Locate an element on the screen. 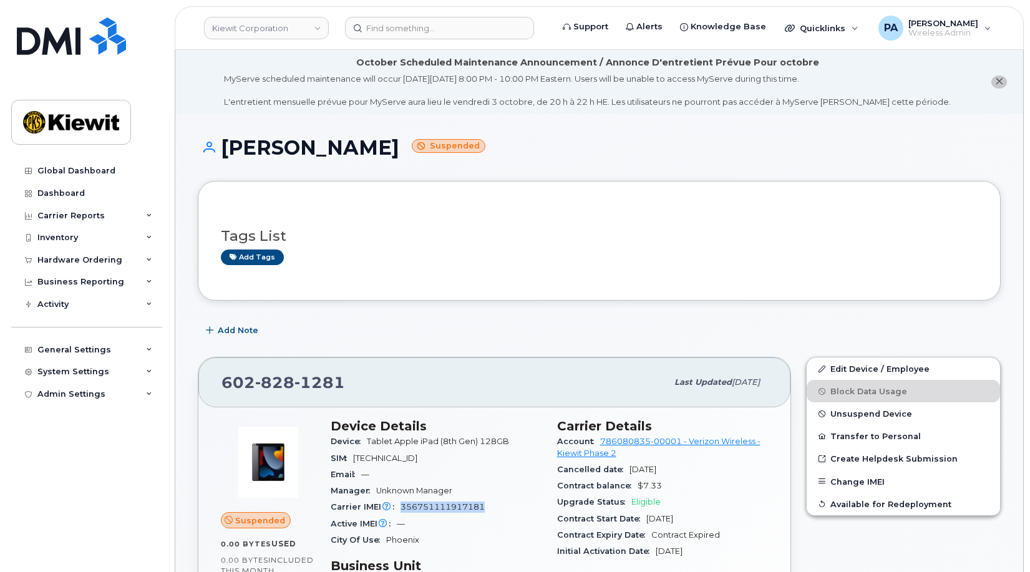 The width and height of the screenshot is (1030, 572). span: Suspended is located at coordinates (260, 520).